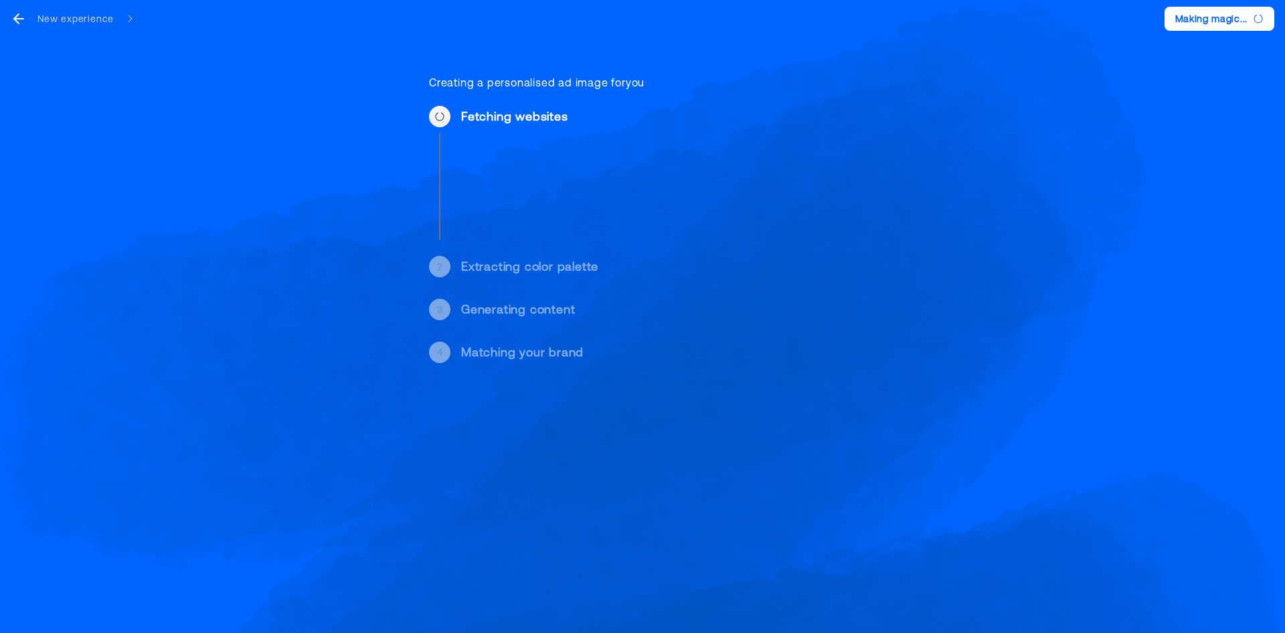  I want to click on div: New experience, so click(76, 19).